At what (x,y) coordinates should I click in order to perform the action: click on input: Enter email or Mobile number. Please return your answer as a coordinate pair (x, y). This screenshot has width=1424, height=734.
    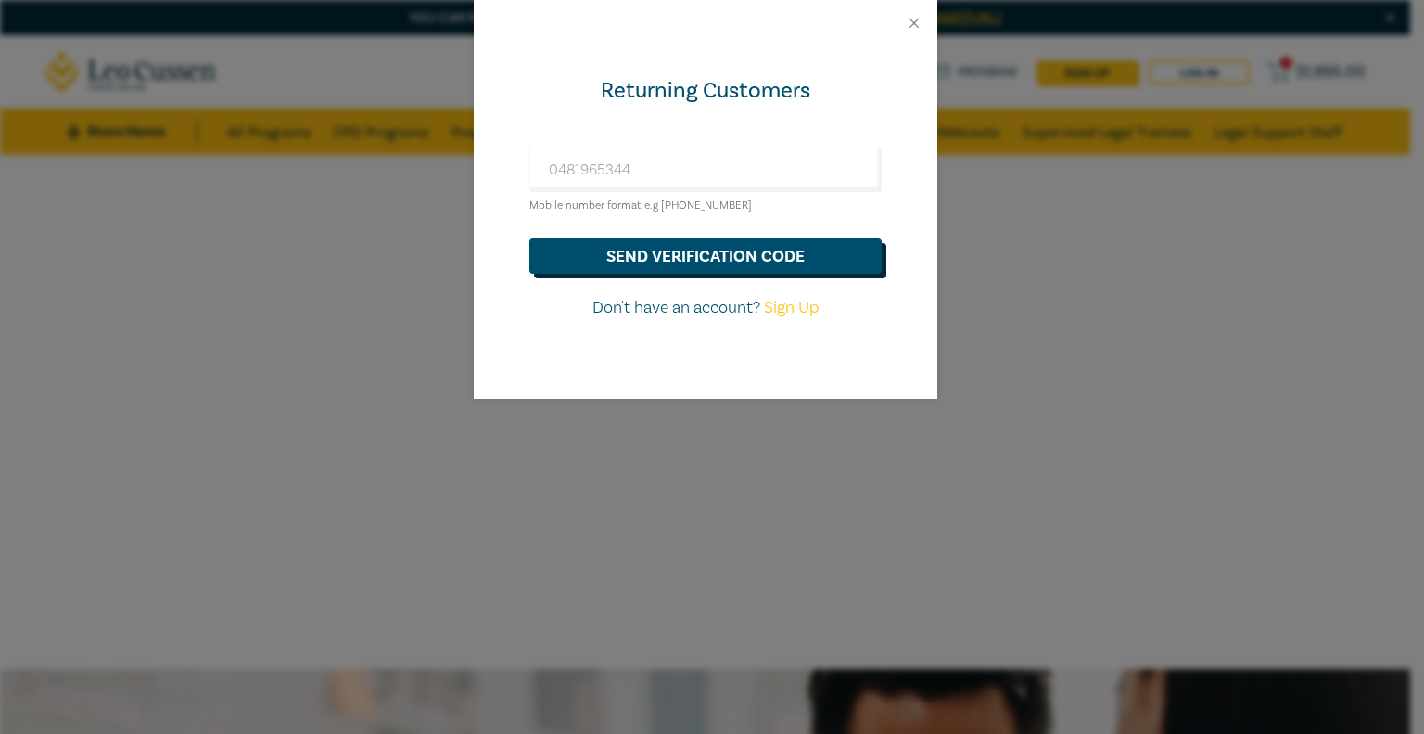
    Looking at the image, I should click on (706, 170).